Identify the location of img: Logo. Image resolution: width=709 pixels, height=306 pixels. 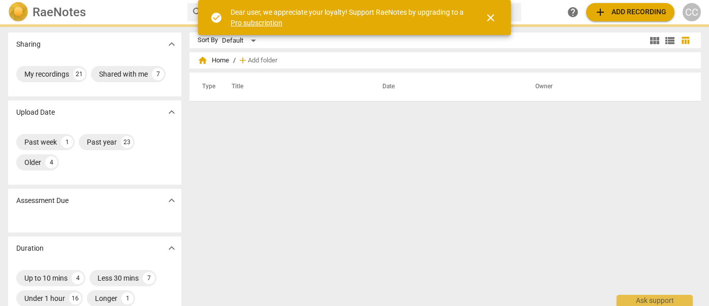
(18, 12).